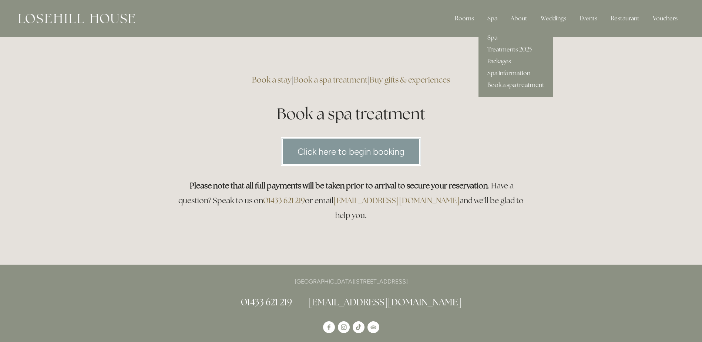 Image resolution: width=702 pixels, height=342 pixels. What do you see at coordinates (329, 327) in the screenshot?
I see `a: Losehill House Hotel & Spa` at bounding box center [329, 327].